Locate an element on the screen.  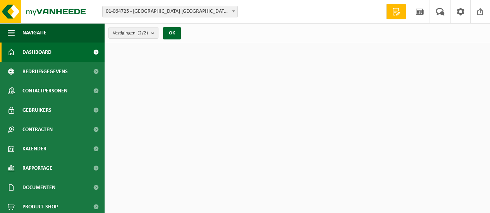
span: 01-064725 - BURG VINEGAR BELGIUM NV - STRIJTEM is located at coordinates (170, 12).